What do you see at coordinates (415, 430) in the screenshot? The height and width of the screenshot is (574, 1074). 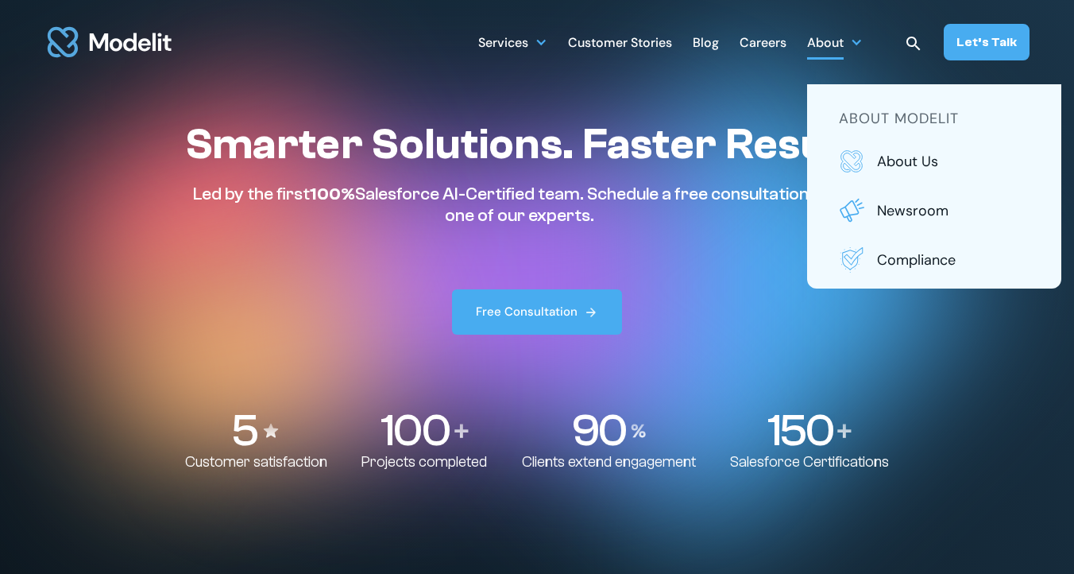 I see `p: 100` at bounding box center [415, 430].